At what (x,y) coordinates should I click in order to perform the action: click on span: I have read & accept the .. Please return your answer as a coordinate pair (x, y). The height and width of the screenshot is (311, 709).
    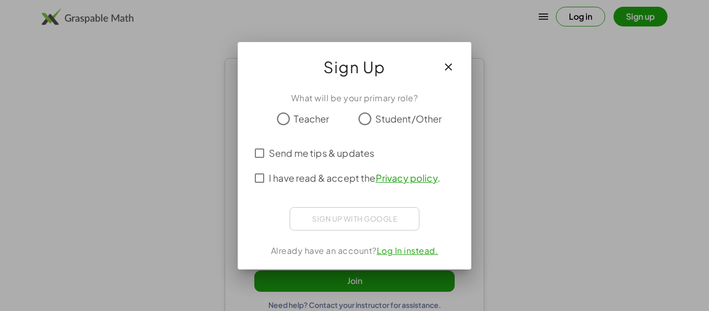
    Looking at the image, I should click on (355, 178).